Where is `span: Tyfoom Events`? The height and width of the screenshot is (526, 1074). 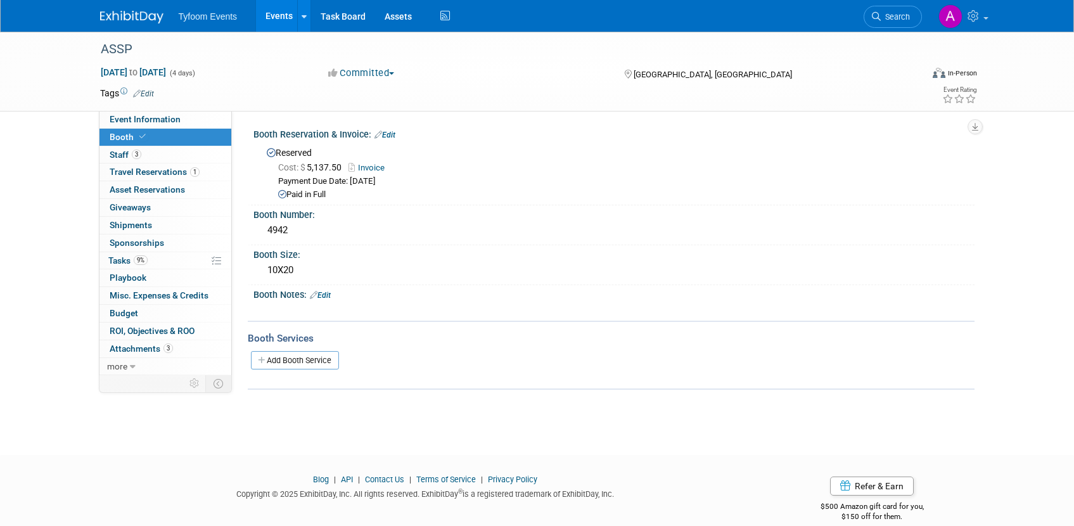 span: Tyfoom Events is located at coordinates (208, 16).